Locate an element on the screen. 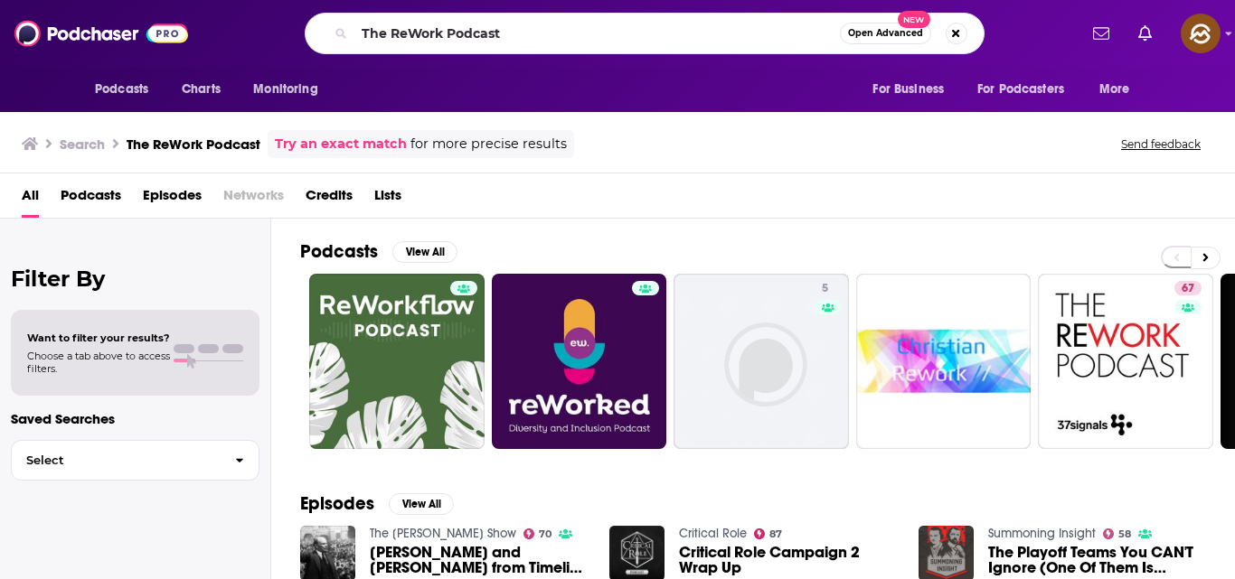 This screenshot has height=579, width=1235. a: Critical Role Campaign 2 Wrap Up is located at coordinates (787, 560).